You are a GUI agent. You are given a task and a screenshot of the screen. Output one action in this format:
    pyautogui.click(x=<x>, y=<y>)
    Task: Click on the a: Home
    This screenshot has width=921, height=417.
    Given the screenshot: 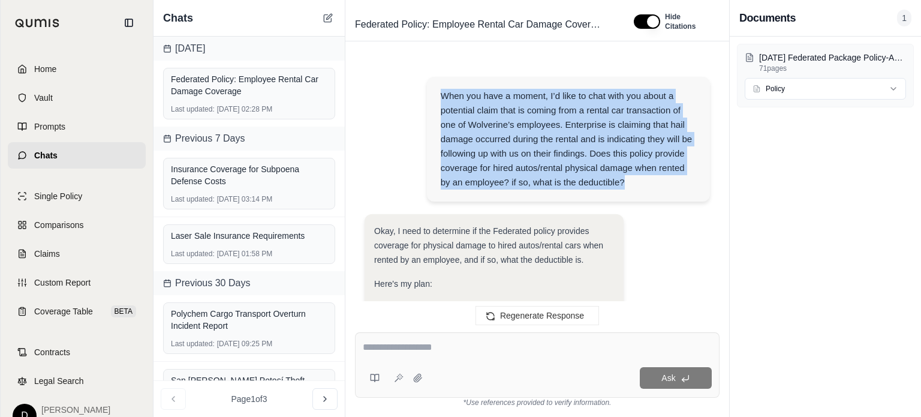 What is the action you would take?
    pyautogui.click(x=77, y=69)
    